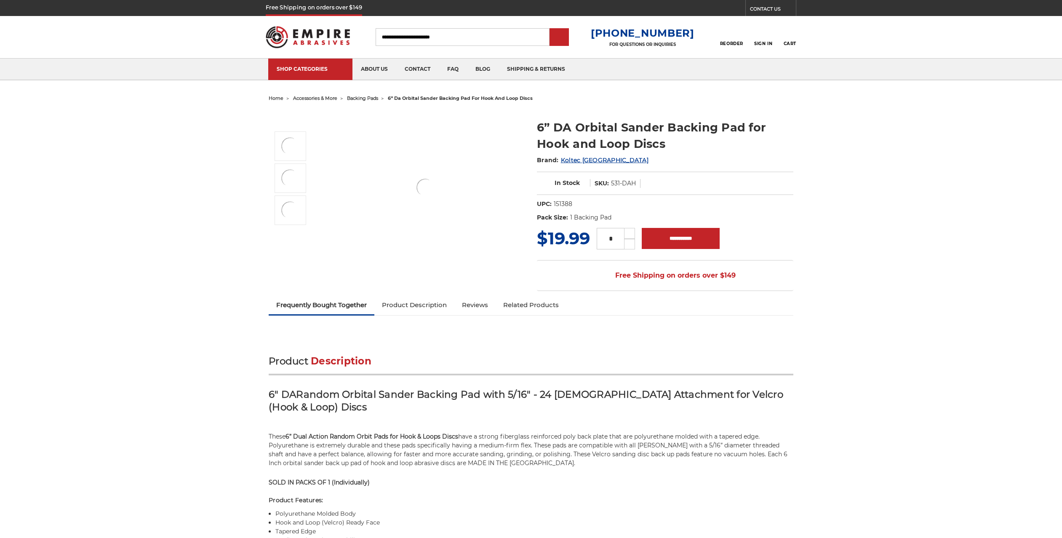  I want to click on a: accessories & more, so click(315, 98).